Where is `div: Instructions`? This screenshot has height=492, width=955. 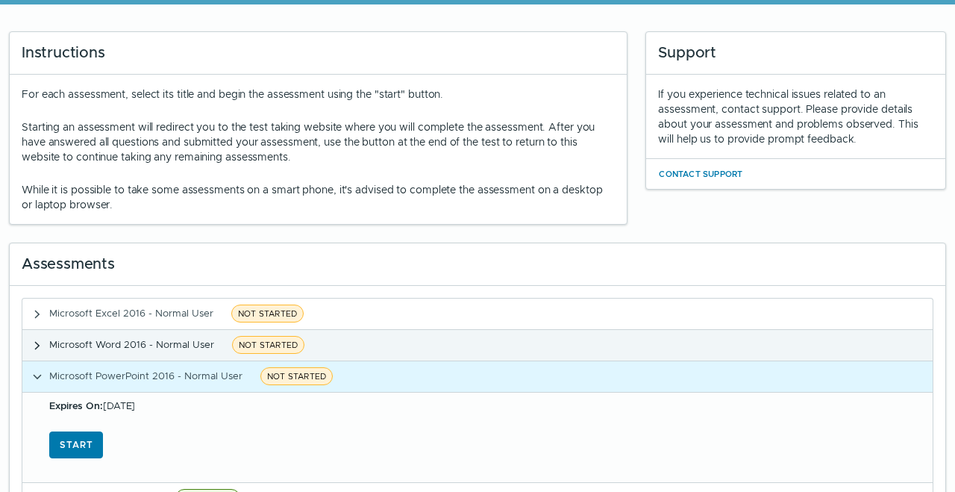 div: Instructions is located at coordinates (318, 53).